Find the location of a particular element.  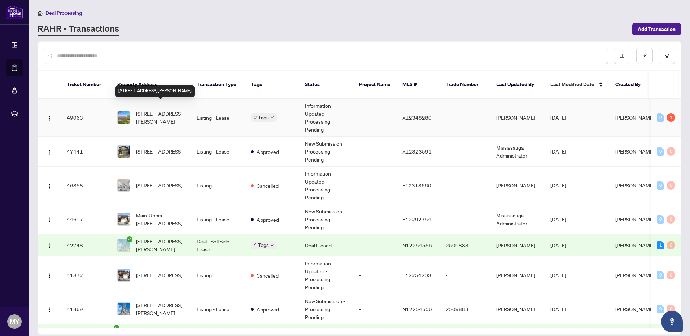

td: Deal - Sell Side Lease is located at coordinates (218, 245).